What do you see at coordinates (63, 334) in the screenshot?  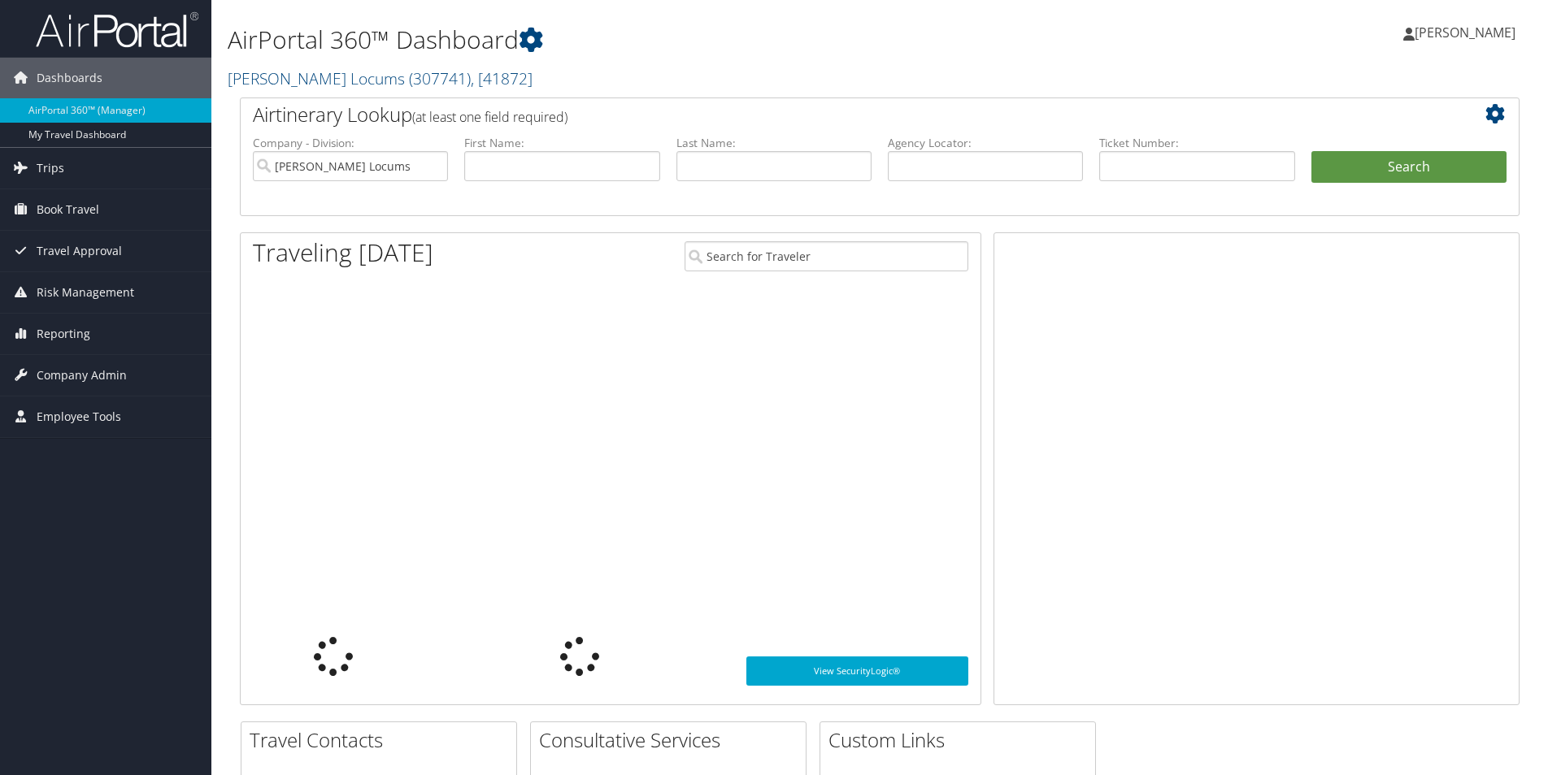 I see `span: Reporting` at bounding box center [63, 334].